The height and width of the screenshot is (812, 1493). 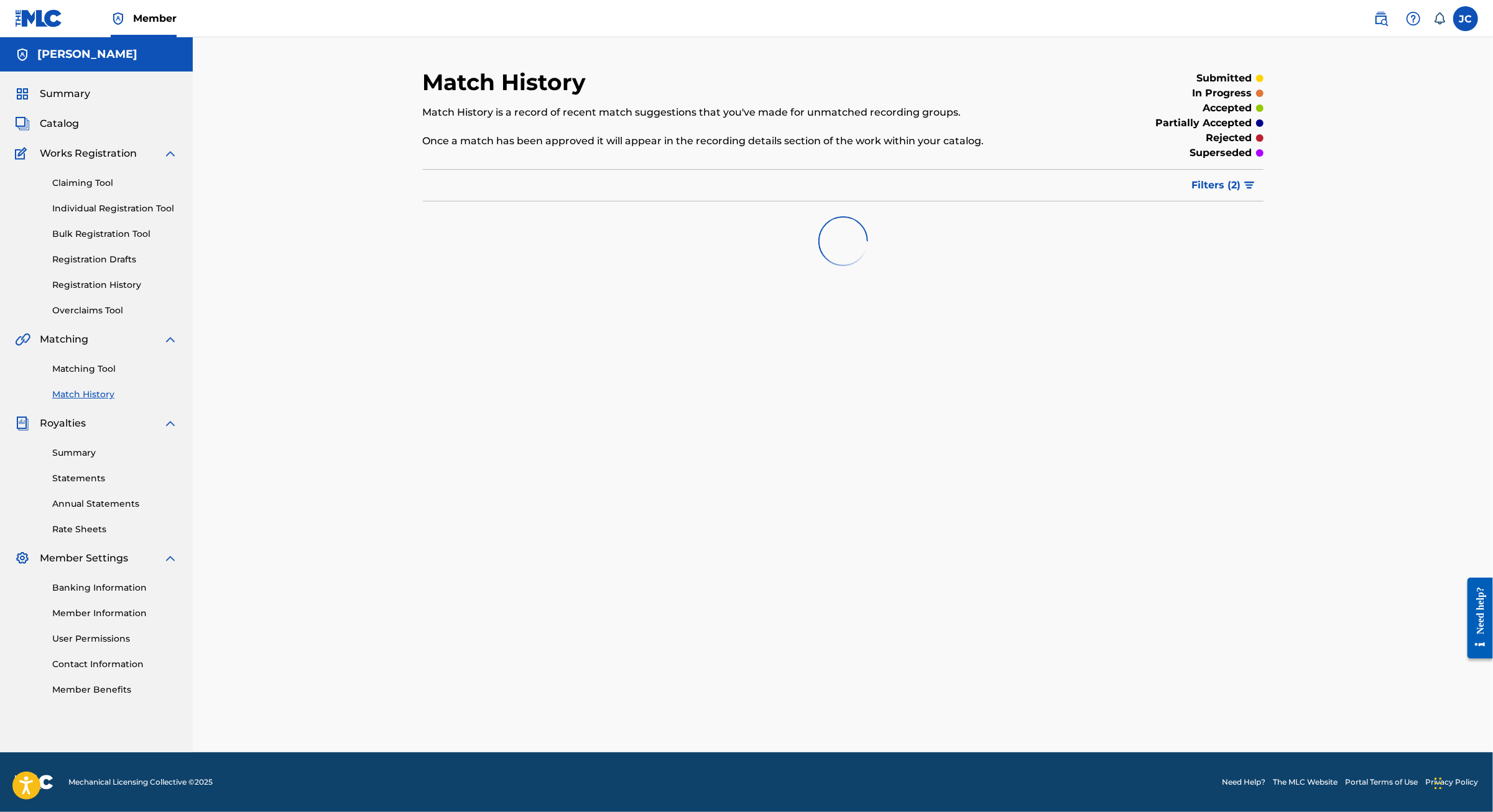 I want to click on a: Member Benefits, so click(x=115, y=689).